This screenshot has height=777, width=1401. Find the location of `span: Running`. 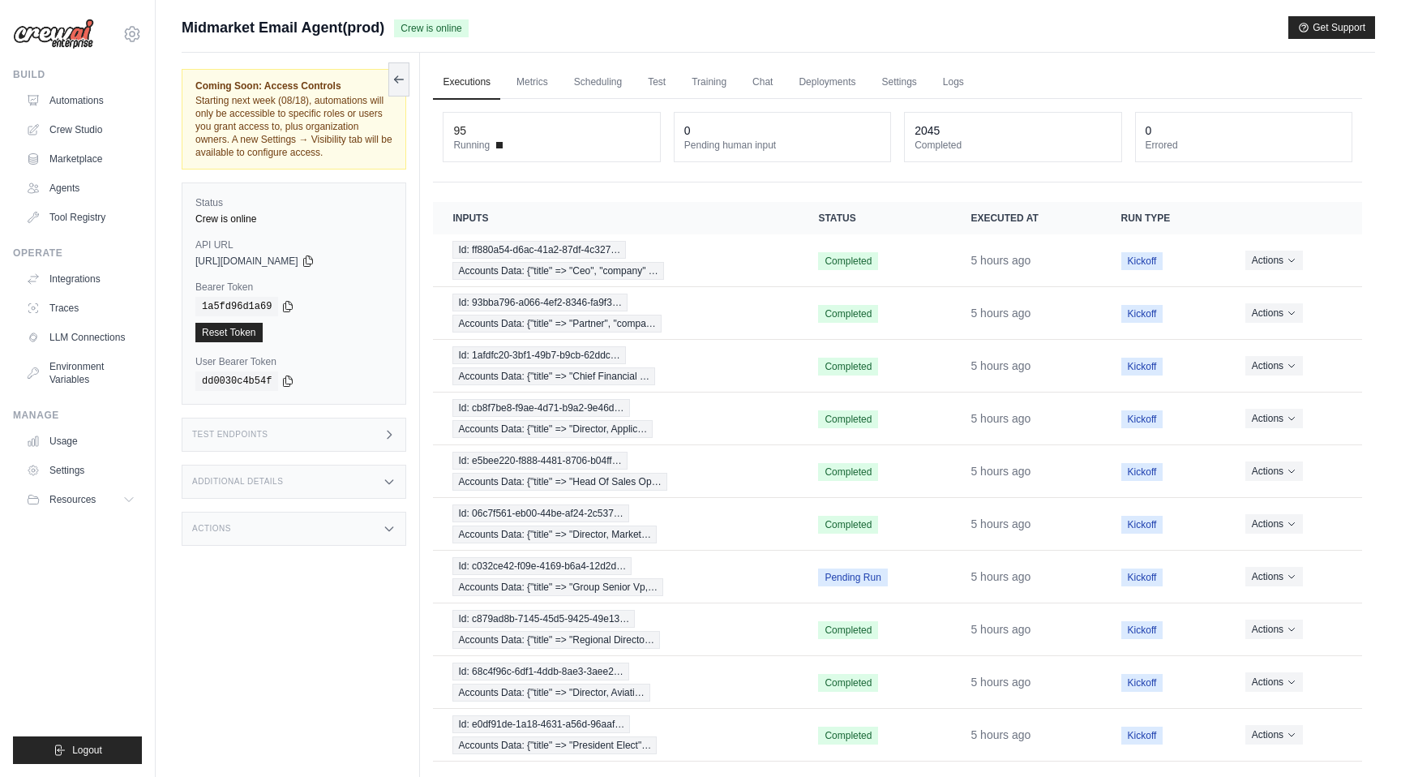

span: Running is located at coordinates (471, 145).